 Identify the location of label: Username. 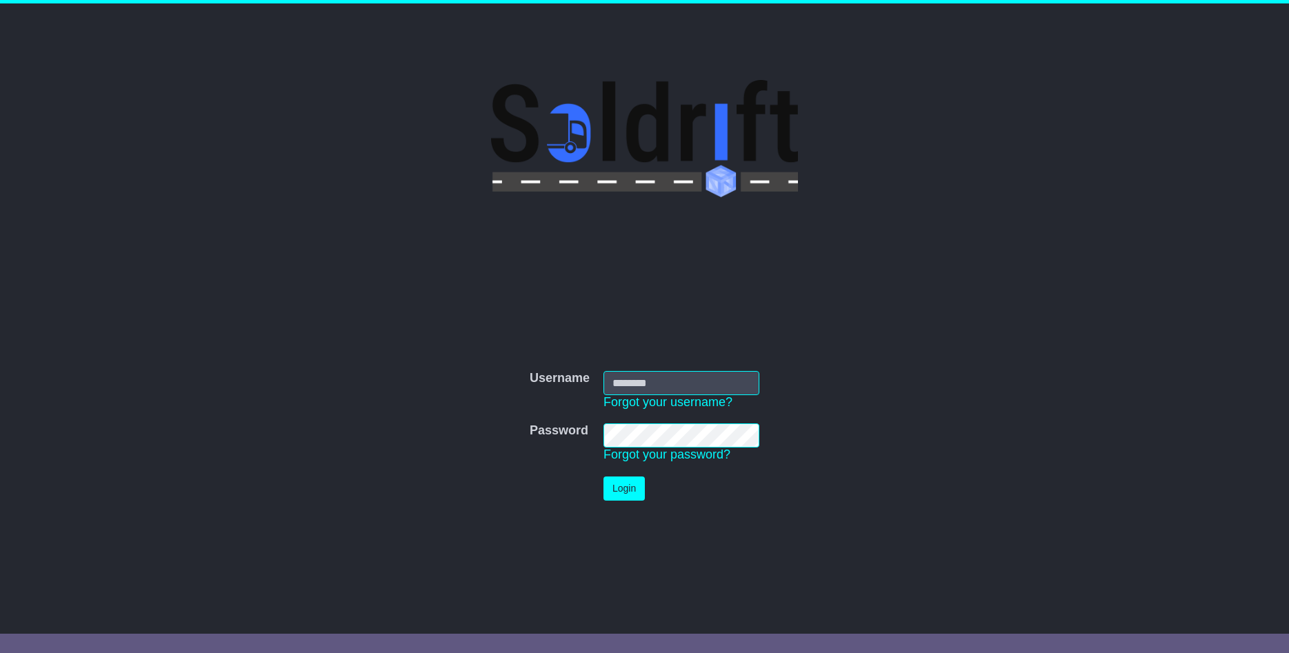
(559, 379).